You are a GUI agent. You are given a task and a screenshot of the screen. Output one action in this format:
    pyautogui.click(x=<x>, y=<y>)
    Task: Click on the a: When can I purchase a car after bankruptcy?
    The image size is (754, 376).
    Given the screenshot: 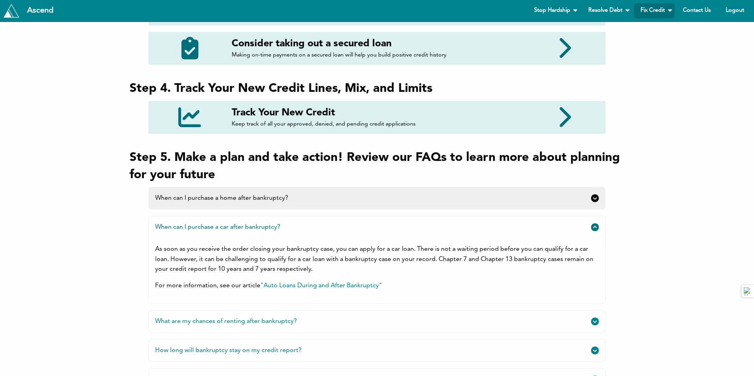 What is the action you would take?
    pyautogui.click(x=377, y=227)
    